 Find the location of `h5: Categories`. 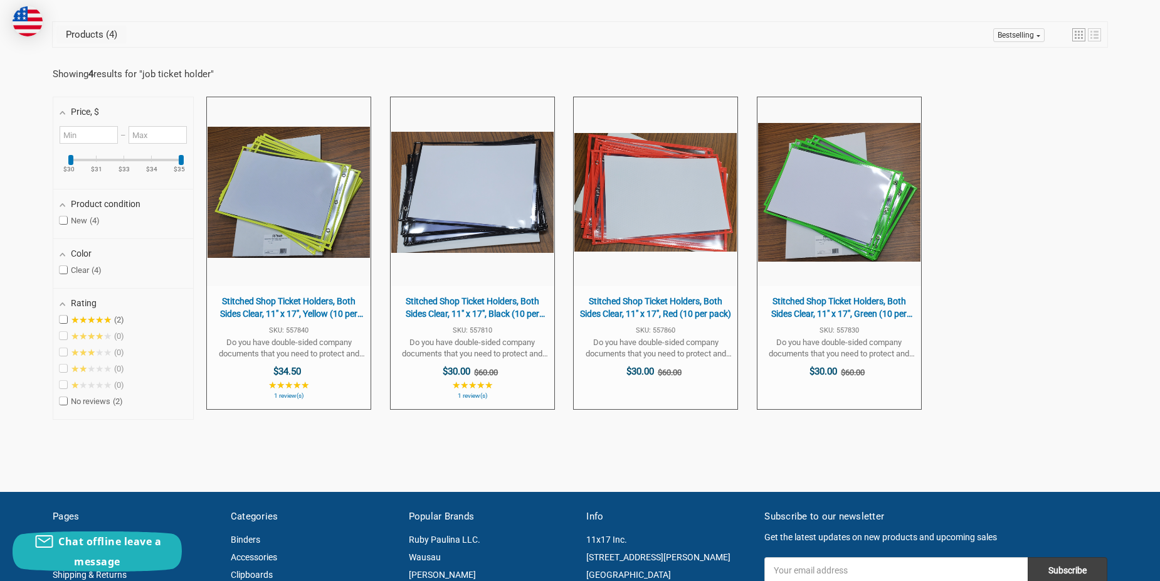

h5: Categories is located at coordinates (313, 516).